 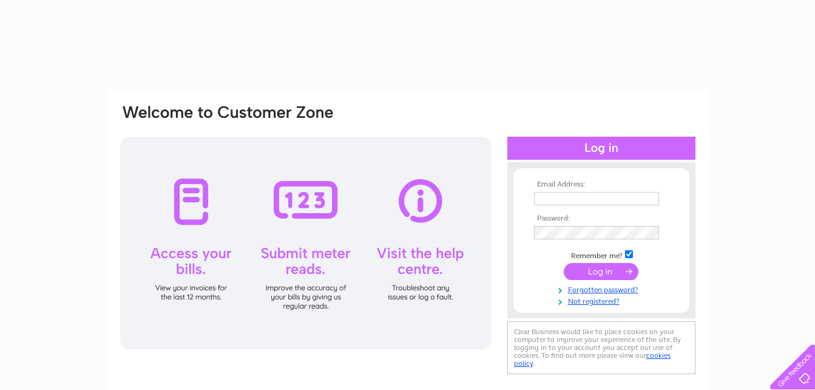 What do you see at coordinates (603, 288) in the screenshot?
I see `a: Forgotten password?` at bounding box center [603, 288].